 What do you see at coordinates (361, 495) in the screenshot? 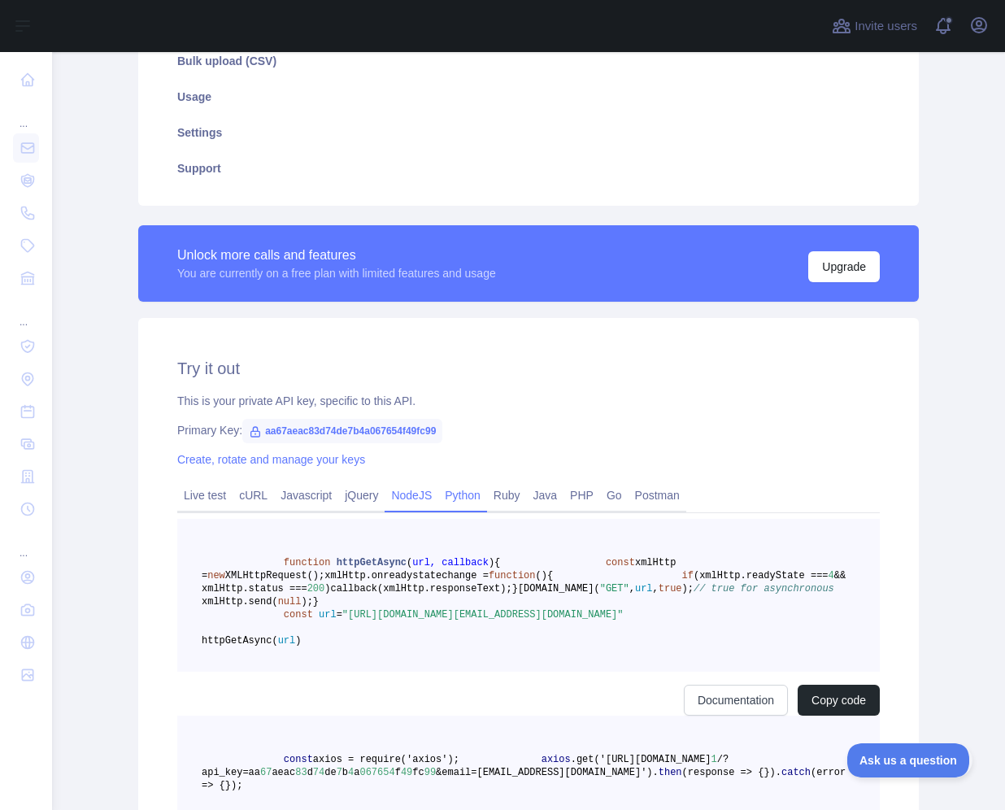
I see `a: jQuery` at bounding box center [361, 495].